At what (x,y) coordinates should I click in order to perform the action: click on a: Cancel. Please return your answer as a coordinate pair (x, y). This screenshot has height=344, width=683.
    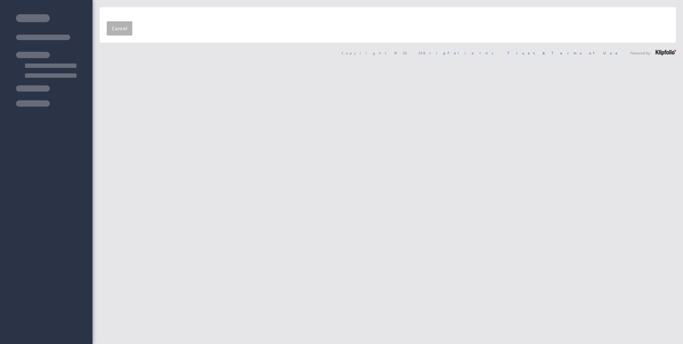
    Looking at the image, I should click on (120, 28).